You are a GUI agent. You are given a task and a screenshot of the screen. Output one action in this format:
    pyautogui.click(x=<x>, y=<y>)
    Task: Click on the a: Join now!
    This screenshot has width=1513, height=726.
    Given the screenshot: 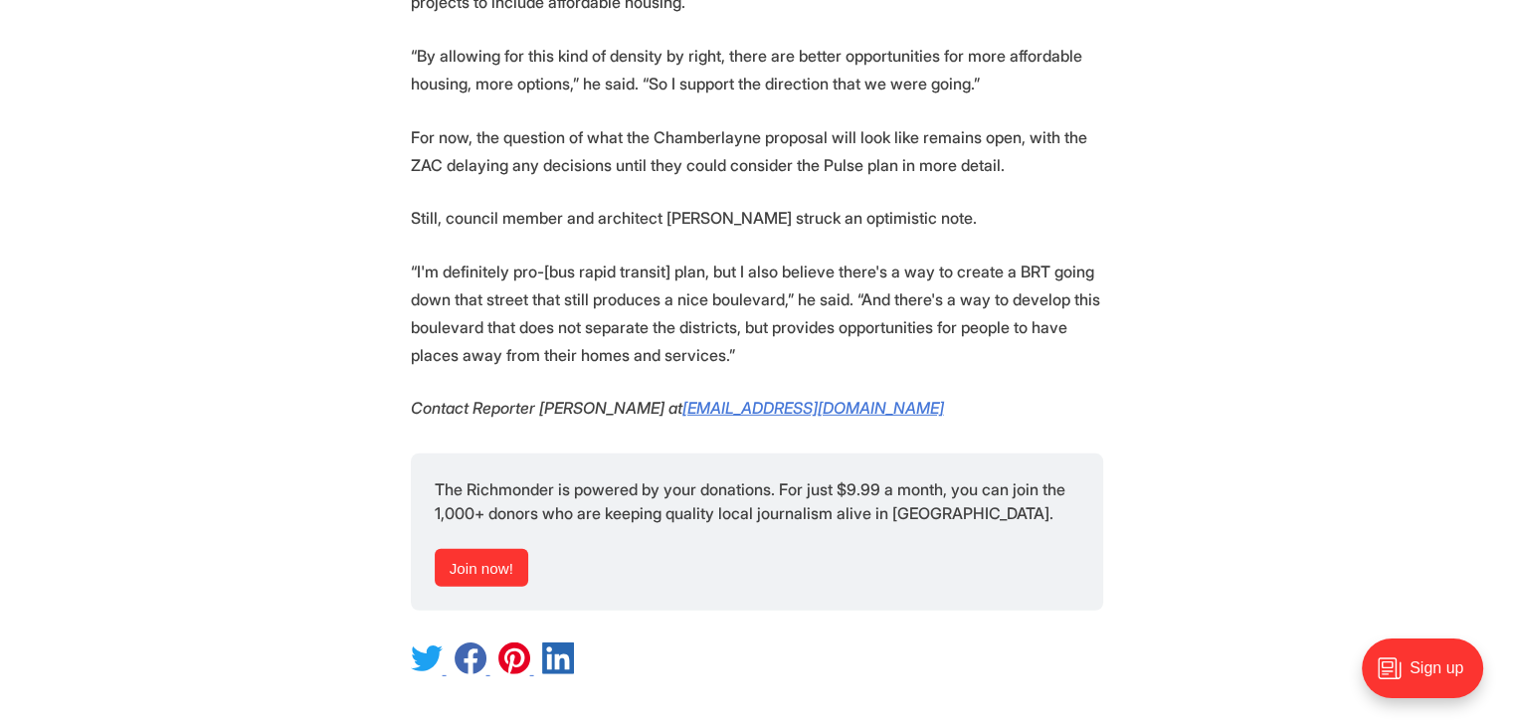 What is the action you would take?
    pyautogui.click(x=482, y=568)
    